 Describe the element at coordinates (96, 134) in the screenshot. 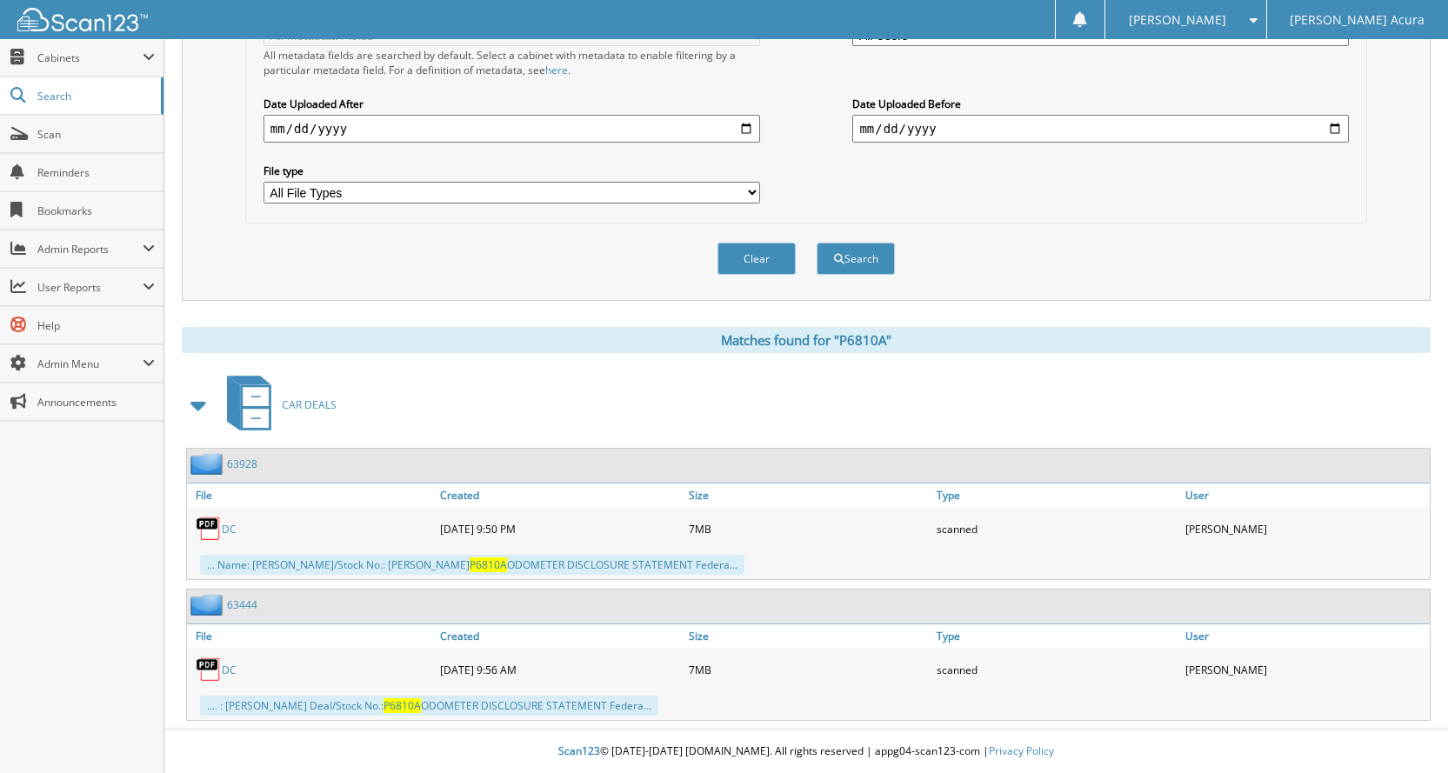

I see `span: Scan` at that location.